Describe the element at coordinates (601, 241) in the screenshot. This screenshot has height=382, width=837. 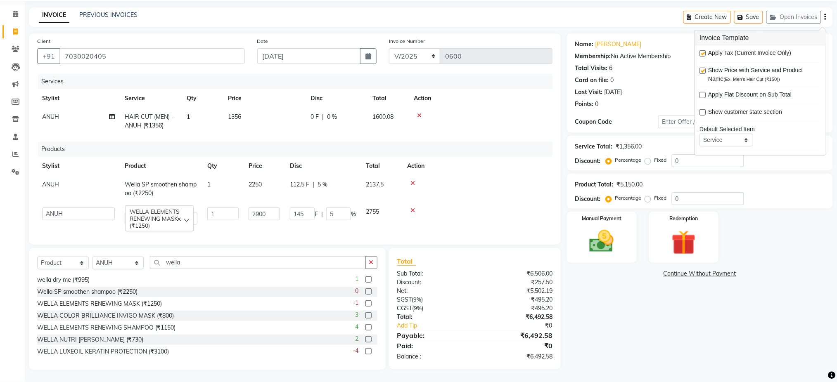
I see `img: _cash.svg` at that location.